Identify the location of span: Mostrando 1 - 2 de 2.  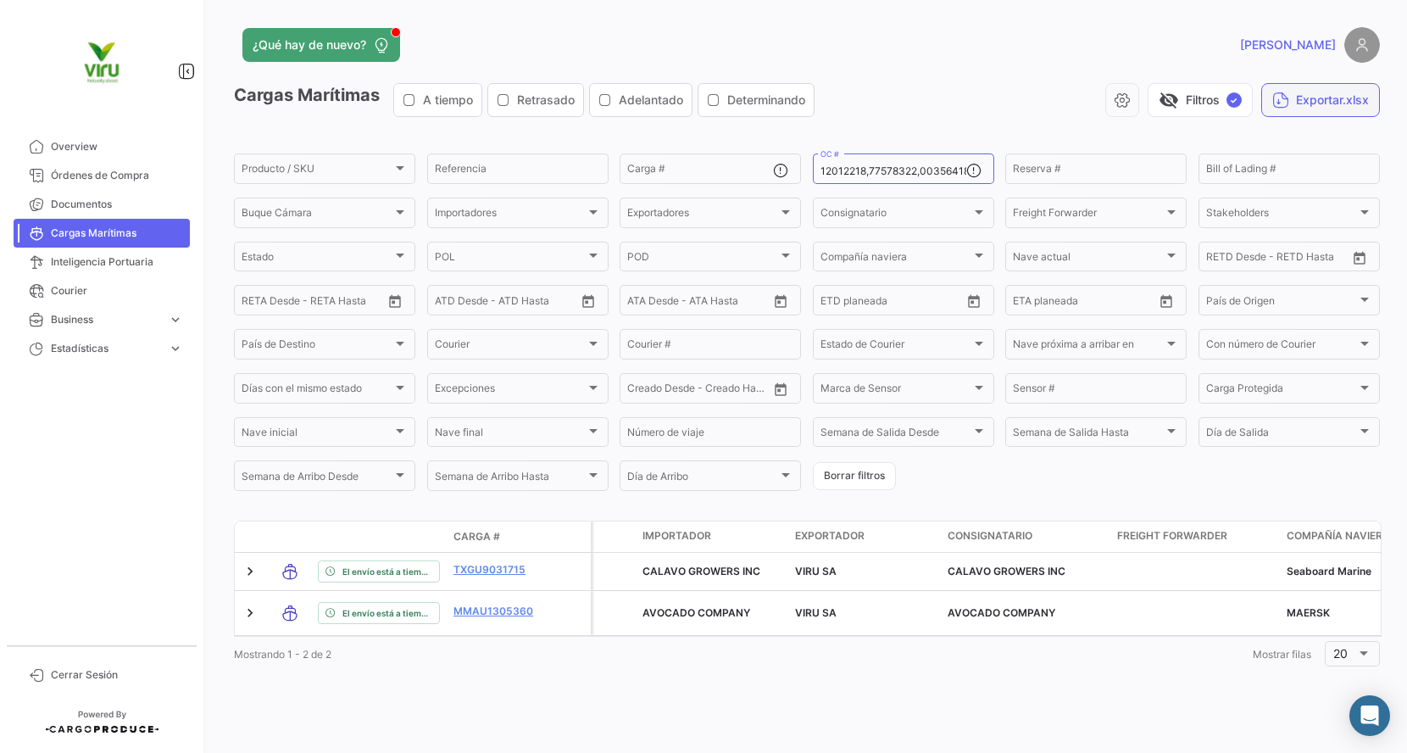
(282, 654).